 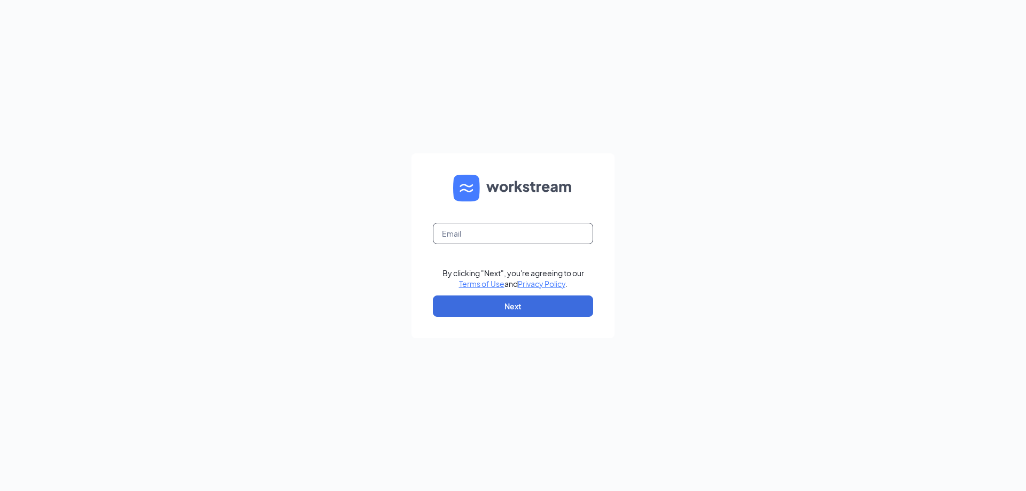 I want to click on img: WS logo and Workstream text, so click(x=513, y=188).